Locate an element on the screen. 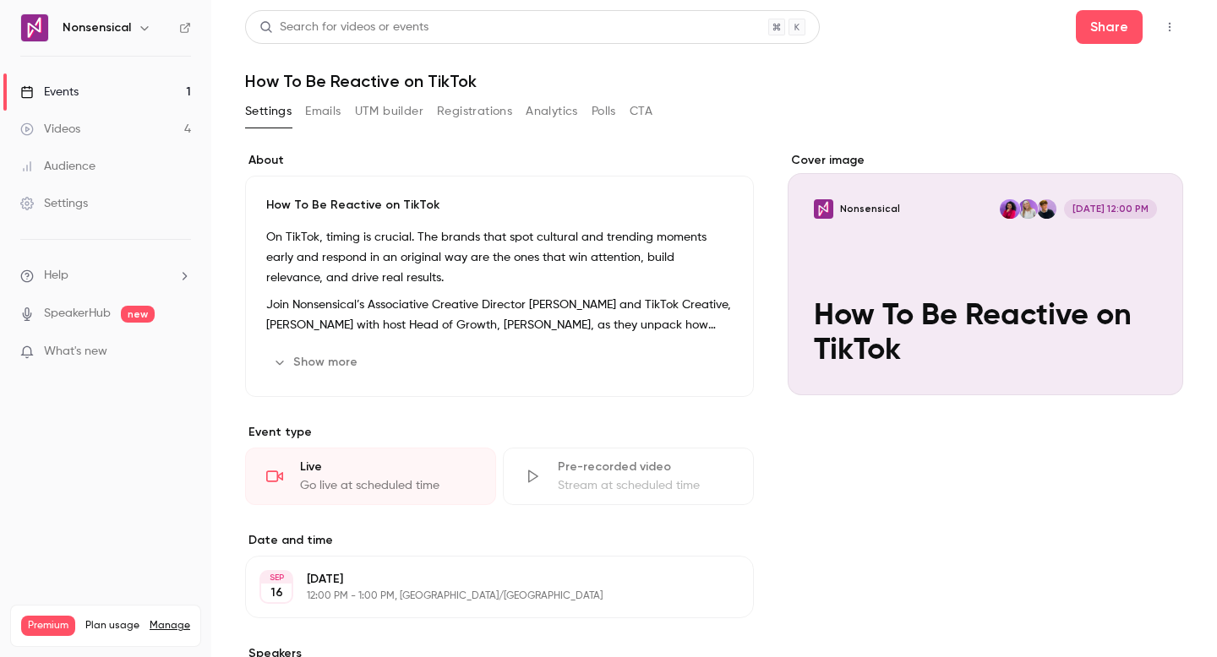 The width and height of the screenshot is (1217, 657). div: Settings is located at coordinates (54, 204).